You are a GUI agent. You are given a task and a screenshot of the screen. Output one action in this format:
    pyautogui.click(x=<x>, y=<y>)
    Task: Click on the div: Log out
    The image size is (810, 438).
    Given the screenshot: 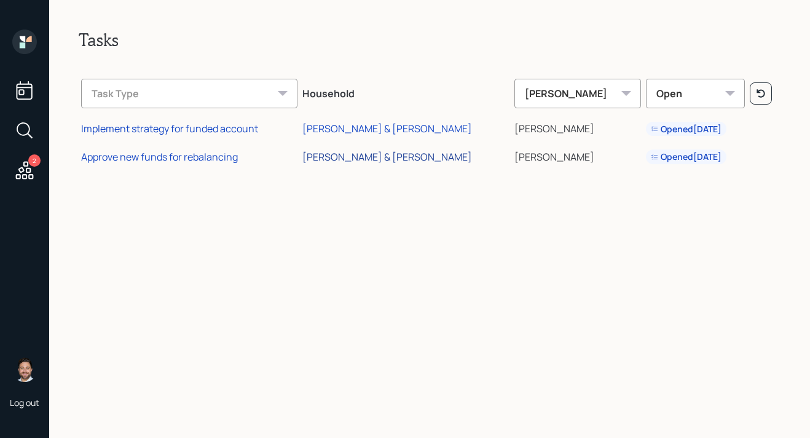 What is the action you would take?
    pyautogui.click(x=25, y=402)
    